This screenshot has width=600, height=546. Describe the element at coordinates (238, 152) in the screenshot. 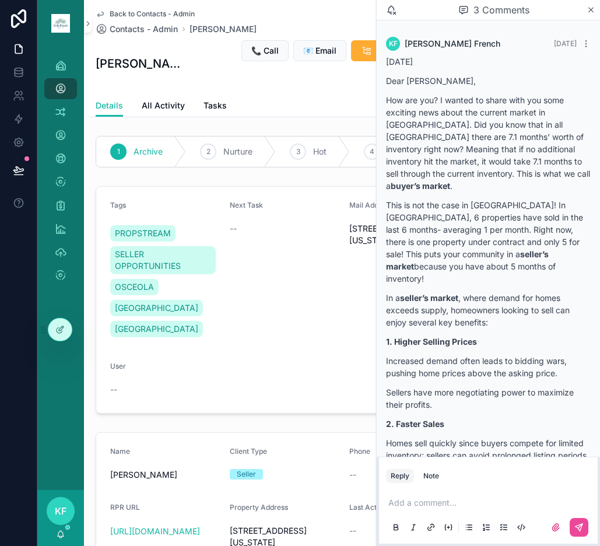

I see `span: Nurture` at that location.